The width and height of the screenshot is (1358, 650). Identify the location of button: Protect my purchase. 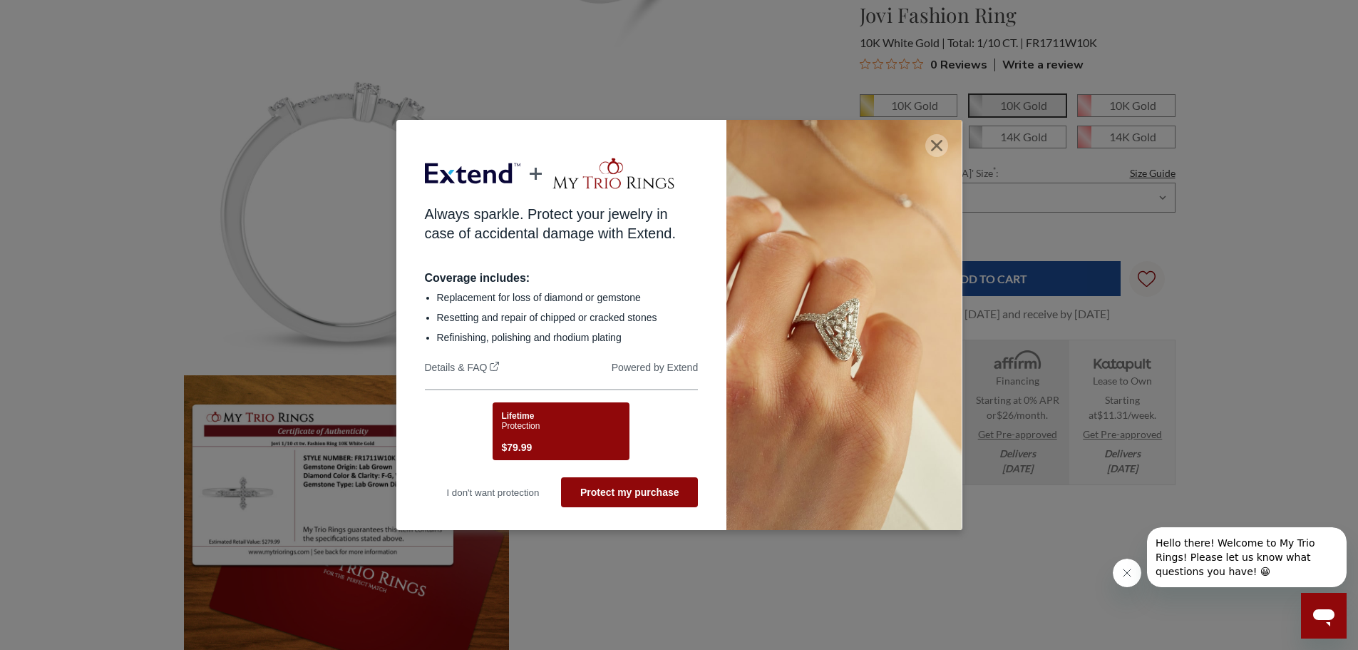
(630, 492).